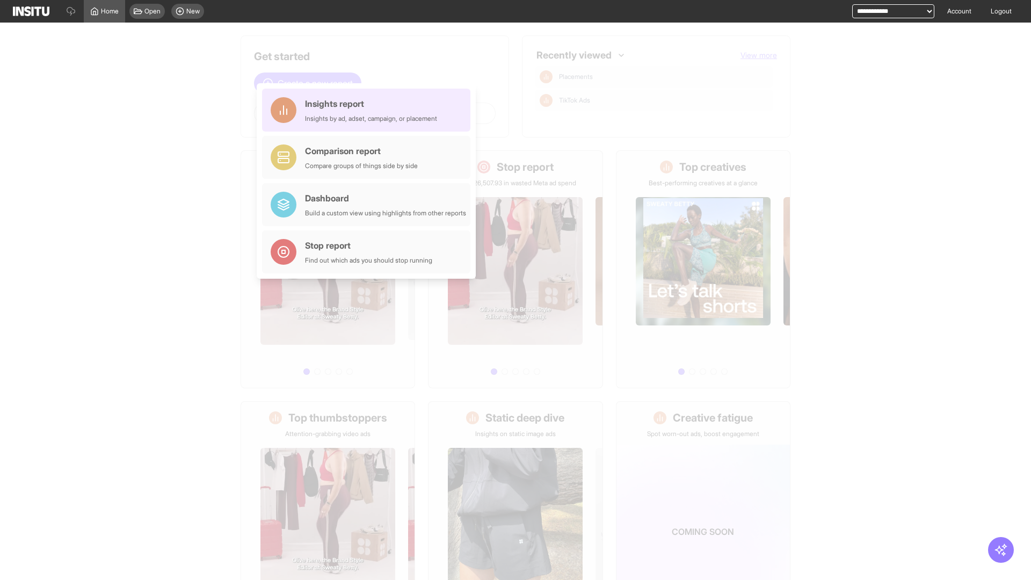 Image resolution: width=1031 pixels, height=580 pixels. What do you see at coordinates (368, 260) in the screenshot?
I see `div: Find out which ads you should stop running` at bounding box center [368, 260].